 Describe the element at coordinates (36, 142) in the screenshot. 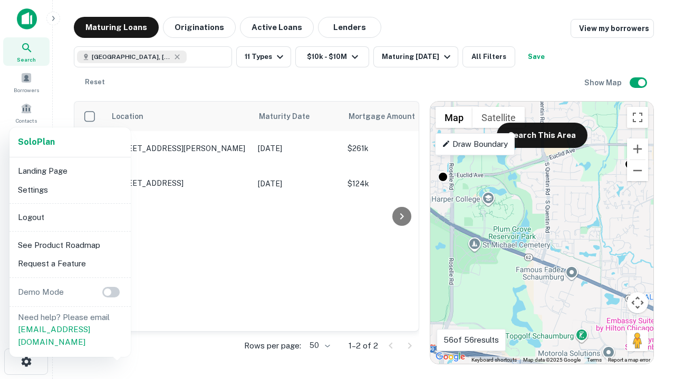

I see `a: SoloPlan` at that location.